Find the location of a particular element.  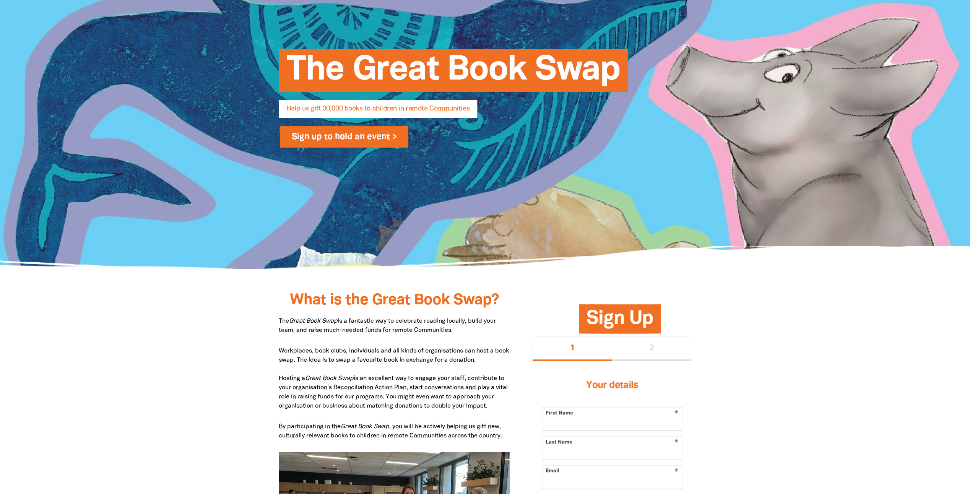

p: By participating in the , you will be actively helping us gift new, culturally relevant books to ... is located at coordinates (394, 431).